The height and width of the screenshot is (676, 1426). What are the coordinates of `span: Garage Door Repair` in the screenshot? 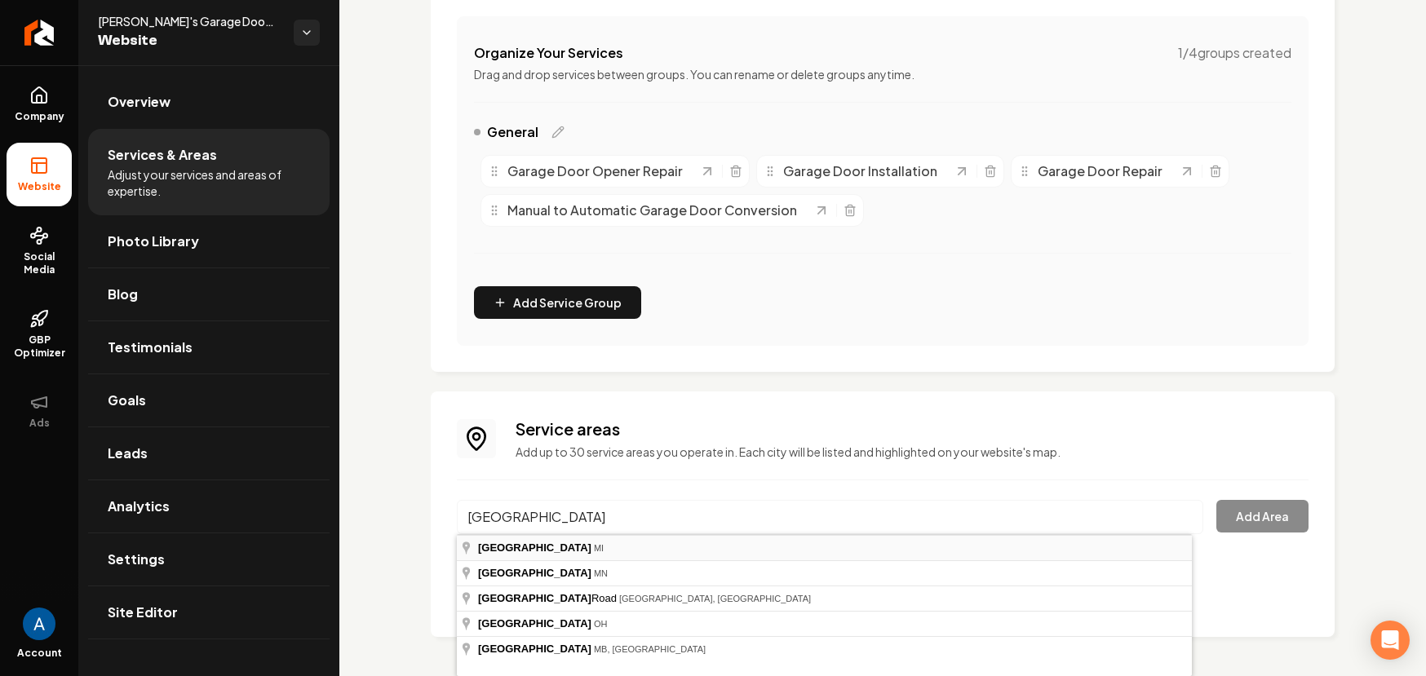 It's located at (1099, 171).